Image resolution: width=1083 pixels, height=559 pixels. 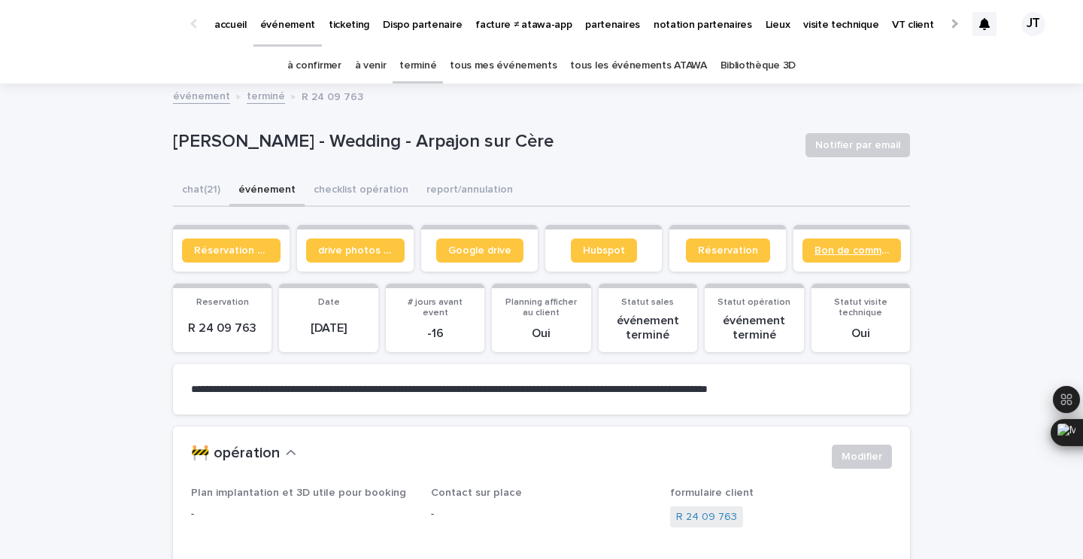 I want to click on p: -16, so click(x=435, y=333).